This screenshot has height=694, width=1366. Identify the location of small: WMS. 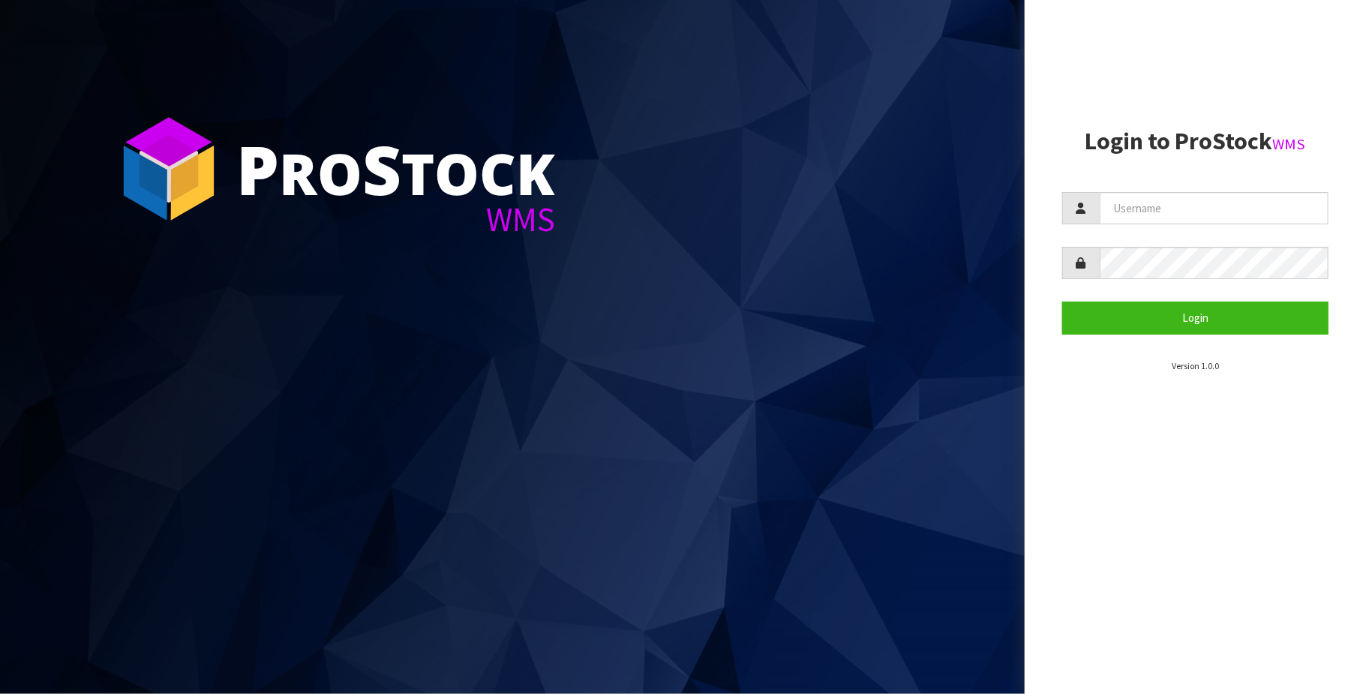
(1289, 144).